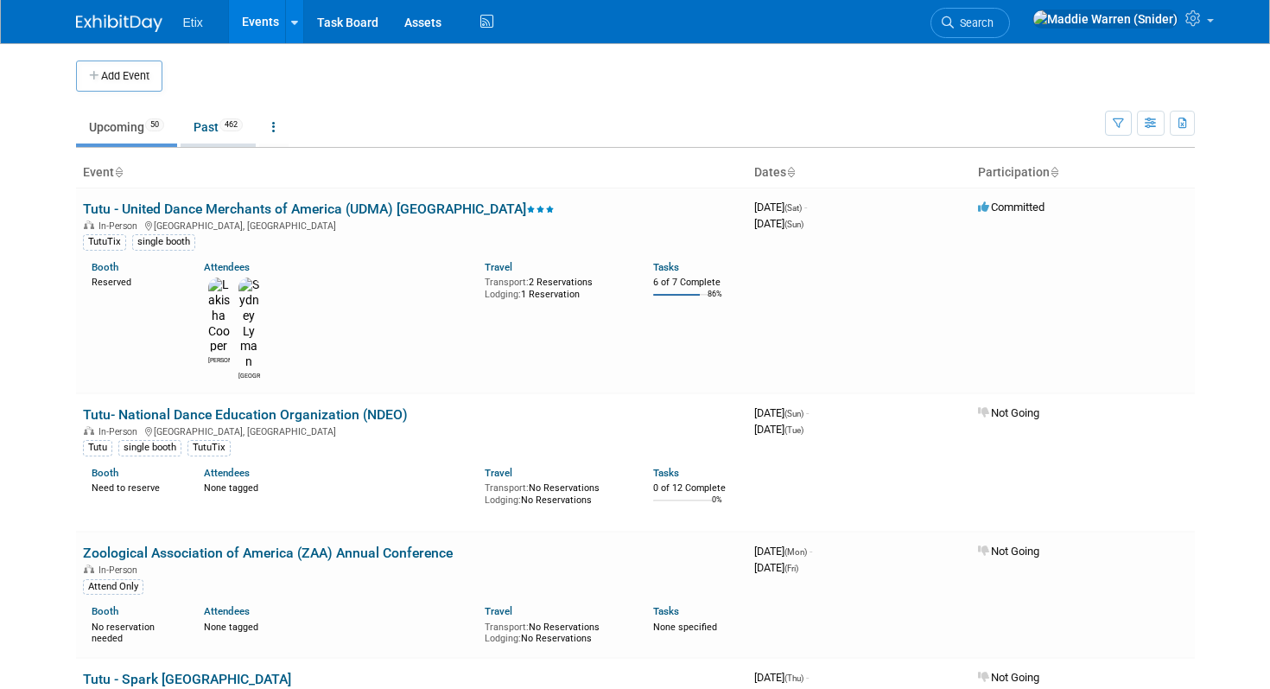 This screenshot has width=1270, height=689. What do you see at coordinates (118, 172) in the screenshot?
I see `a: Sort by Event Name` at bounding box center [118, 172].